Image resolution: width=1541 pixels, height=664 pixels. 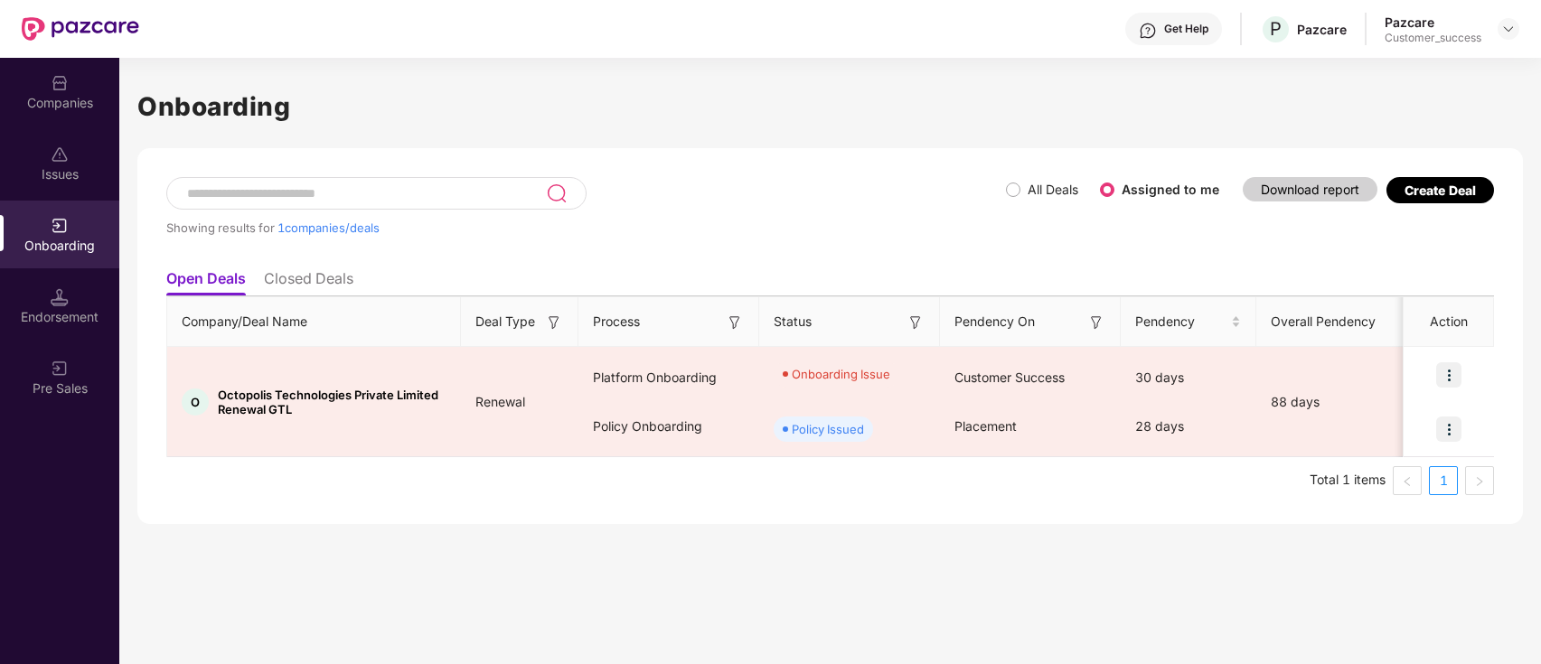 I want to click on img: svg+xml;base64,PHN2ZyBpZD0iQ29tcGFuaWVzIiB4bWxucz0iaHR0cDovL3d3dy53My5vcmcvMjAwMC9zdmciIHdpZHRoPS..., so click(x=60, y=83).